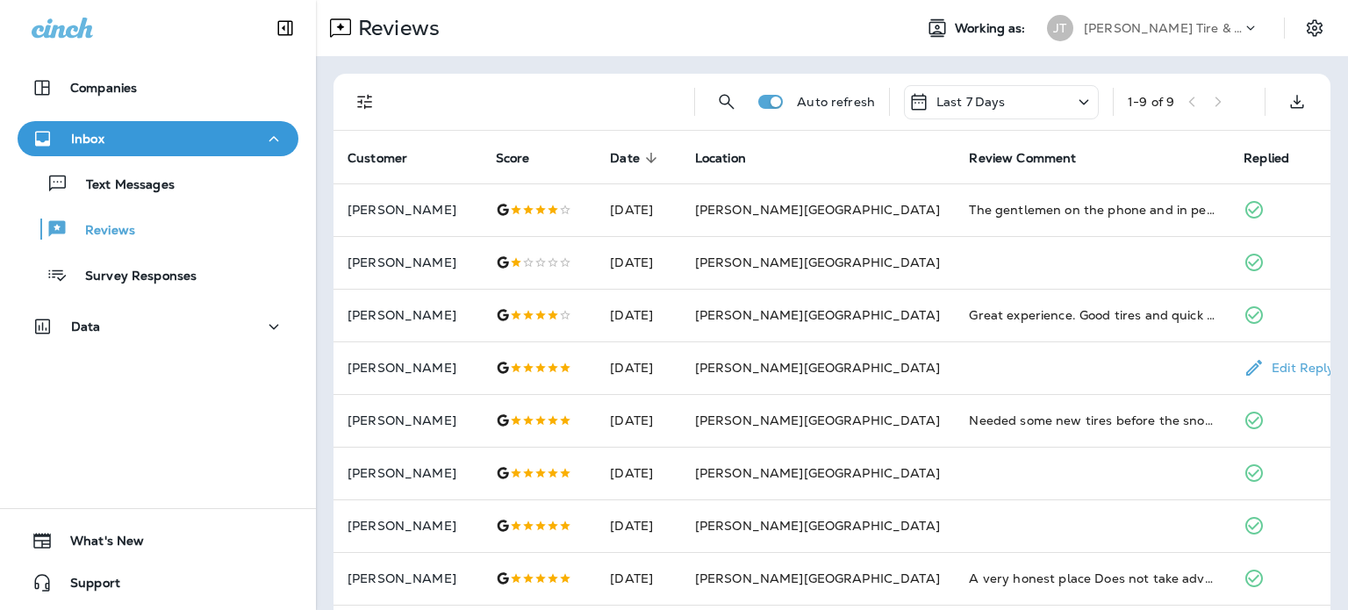 The width and height of the screenshot is (1348, 610). I want to click on div: Great experience. Good tires and quick installation, so click(1092, 315).